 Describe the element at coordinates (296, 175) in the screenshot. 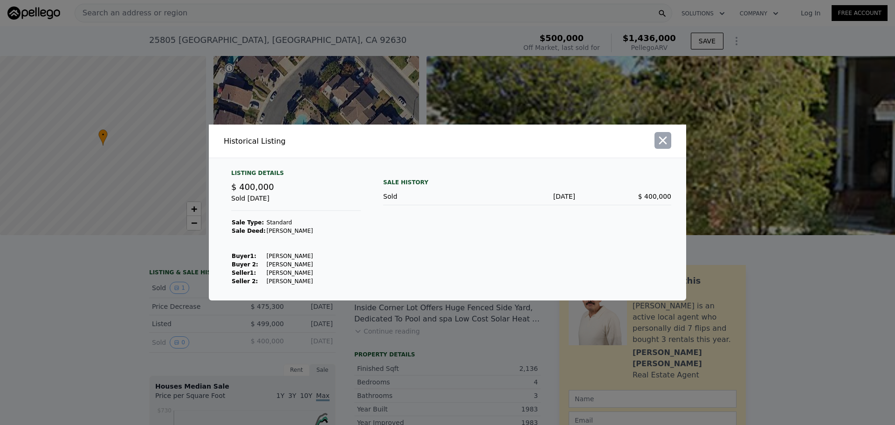

I see `div: Listing Details` at that location.